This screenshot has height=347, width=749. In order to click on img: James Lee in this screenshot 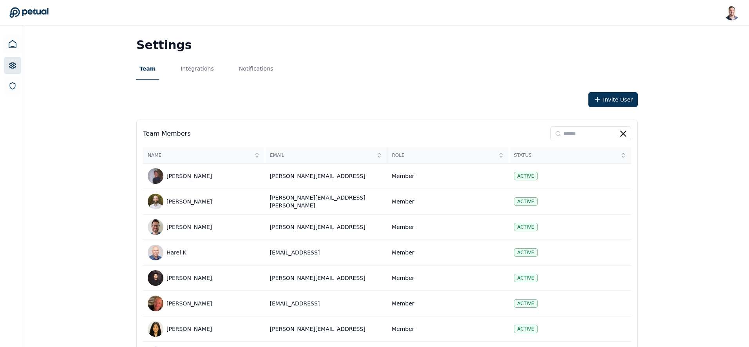, I will do `click(156, 278)`.